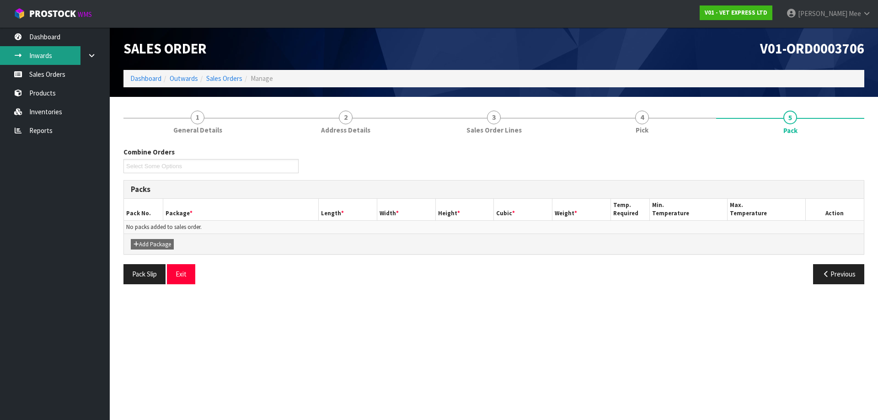 This screenshot has width=878, height=420. I want to click on th: Package, so click(241, 209).